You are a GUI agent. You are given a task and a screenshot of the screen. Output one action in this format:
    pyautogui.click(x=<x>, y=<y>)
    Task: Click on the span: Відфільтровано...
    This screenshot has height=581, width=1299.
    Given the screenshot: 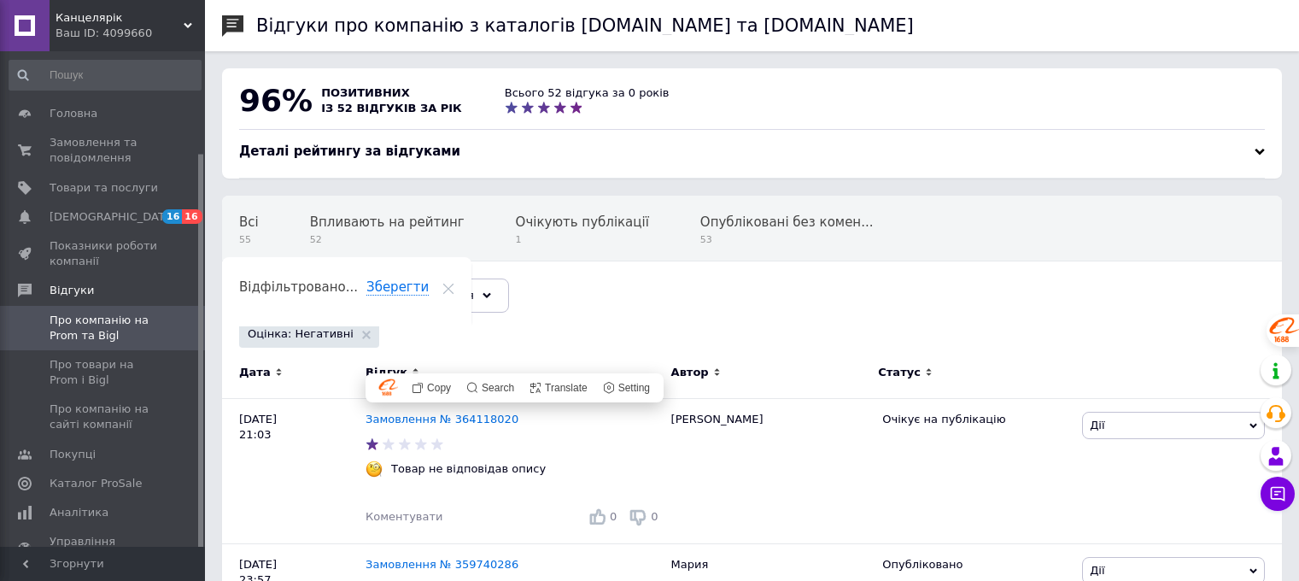 What is the action you would take?
    pyautogui.click(x=298, y=287)
    